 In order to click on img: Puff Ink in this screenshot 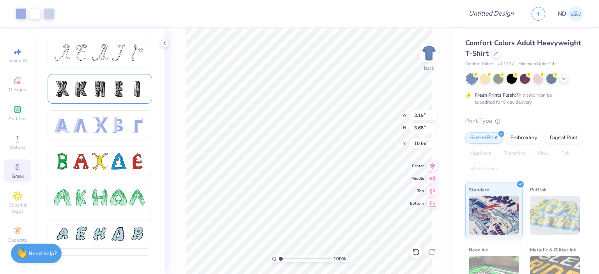, I will do `click(555, 215)`.